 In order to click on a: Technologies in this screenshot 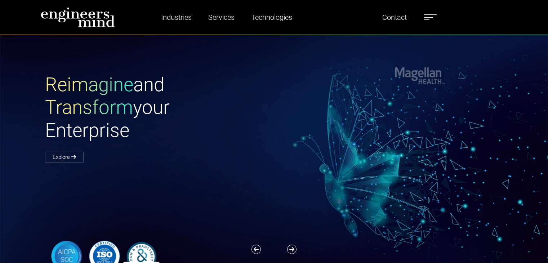, I will do `click(272, 17)`.